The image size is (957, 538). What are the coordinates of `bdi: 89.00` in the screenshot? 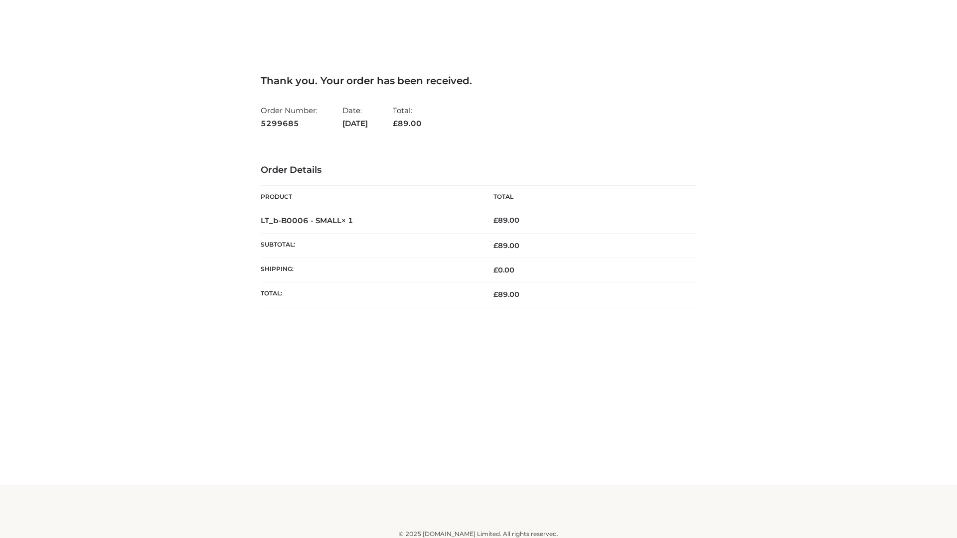 It's located at (506, 220).